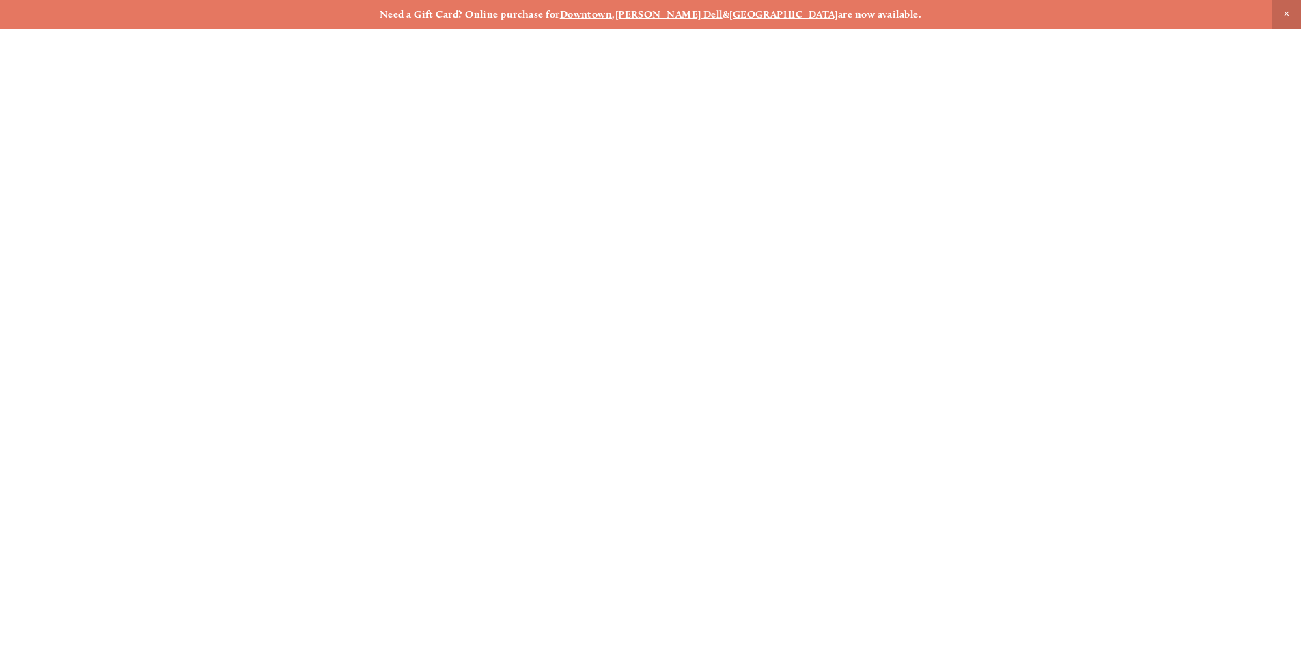 The width and height of the screenshot is (1301, 645). What do you see at coordinates (586, 14) in the screenshot?
I see `a: Downtown` at bounding box center [586, 14].